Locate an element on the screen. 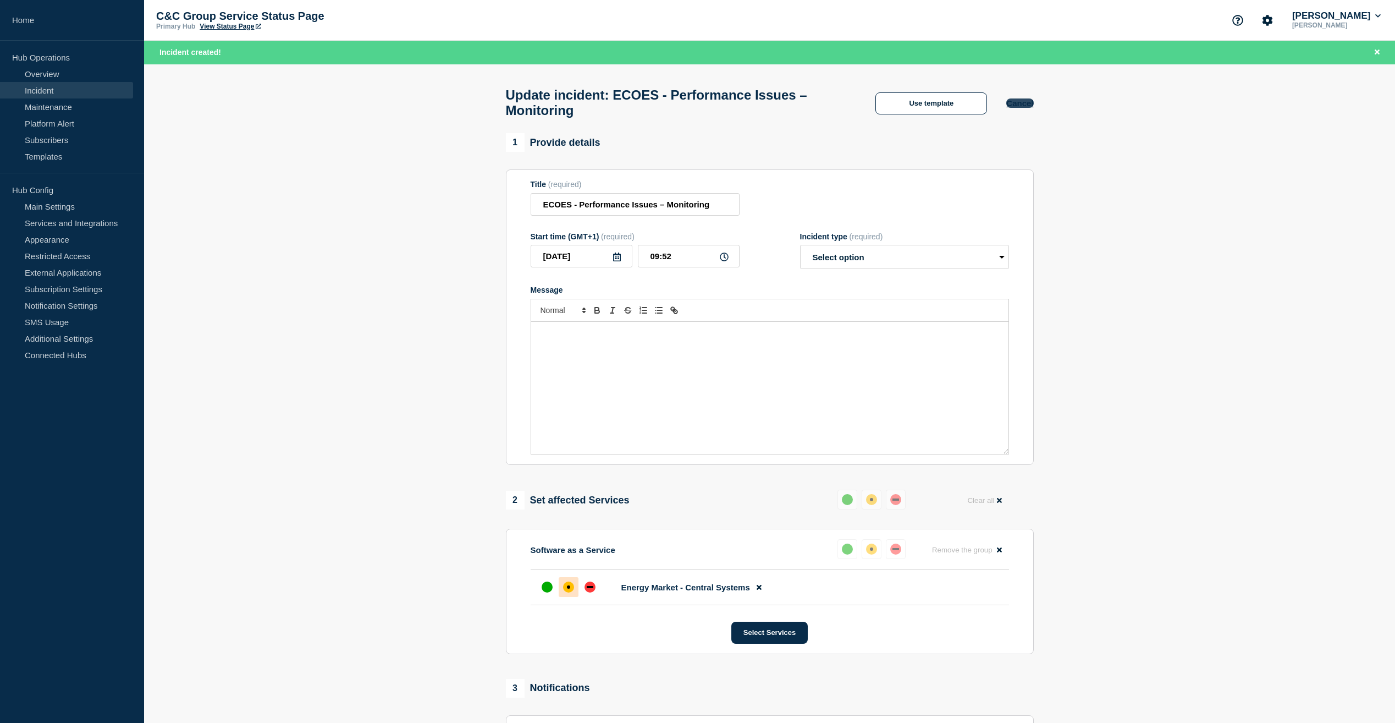 Image resolution: width=1395 pixels, height=723 pixels. input: HH:MM is located at coordinates (689, 256).